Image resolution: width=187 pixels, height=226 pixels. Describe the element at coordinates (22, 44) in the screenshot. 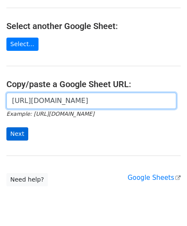

I see `a: Select...` at that location.